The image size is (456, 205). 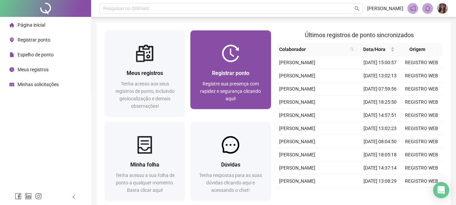 What do you see at coordinates (12, 55) in the screenshot?
I see `span: file` at bounding box center [12, 55].